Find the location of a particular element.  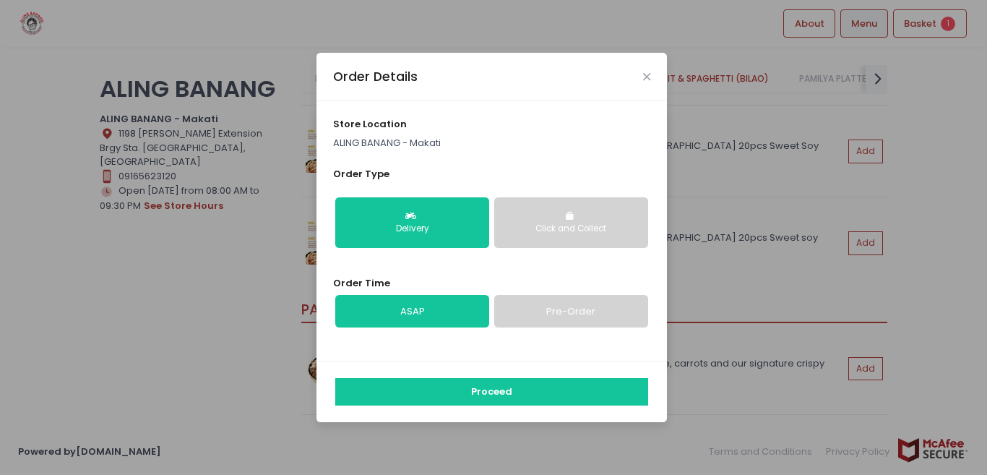

div: Click and Collect is located at coordinates (571, 229).